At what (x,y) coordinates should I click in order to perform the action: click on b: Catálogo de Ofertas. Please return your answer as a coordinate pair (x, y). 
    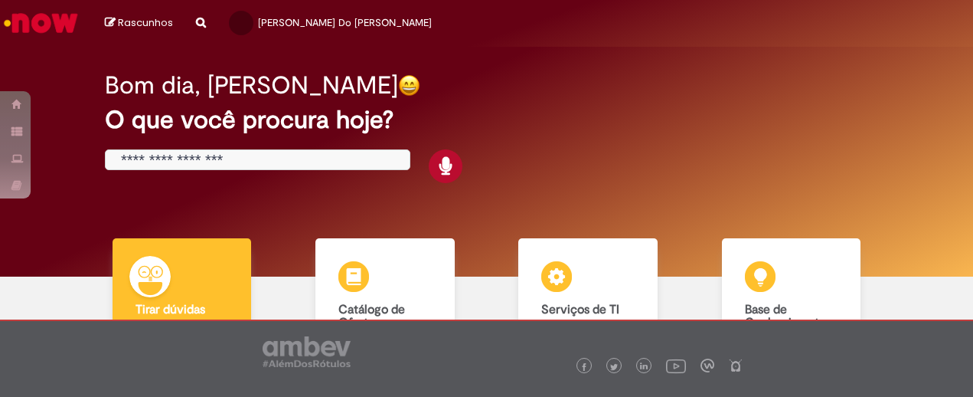
    Looking at the image, I should click on (371, 316).